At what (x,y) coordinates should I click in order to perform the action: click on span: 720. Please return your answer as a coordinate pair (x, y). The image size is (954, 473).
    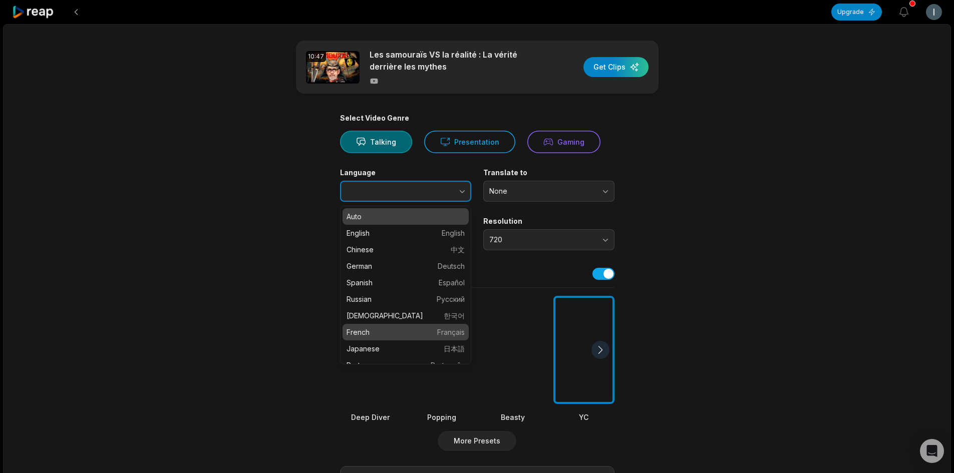
    Looking at the image, I should click on (542, 240).